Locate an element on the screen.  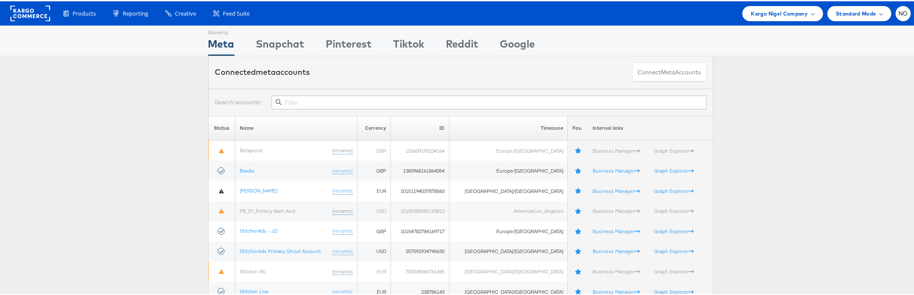
td: 102609193234164 is located at coordinates (420, 149).